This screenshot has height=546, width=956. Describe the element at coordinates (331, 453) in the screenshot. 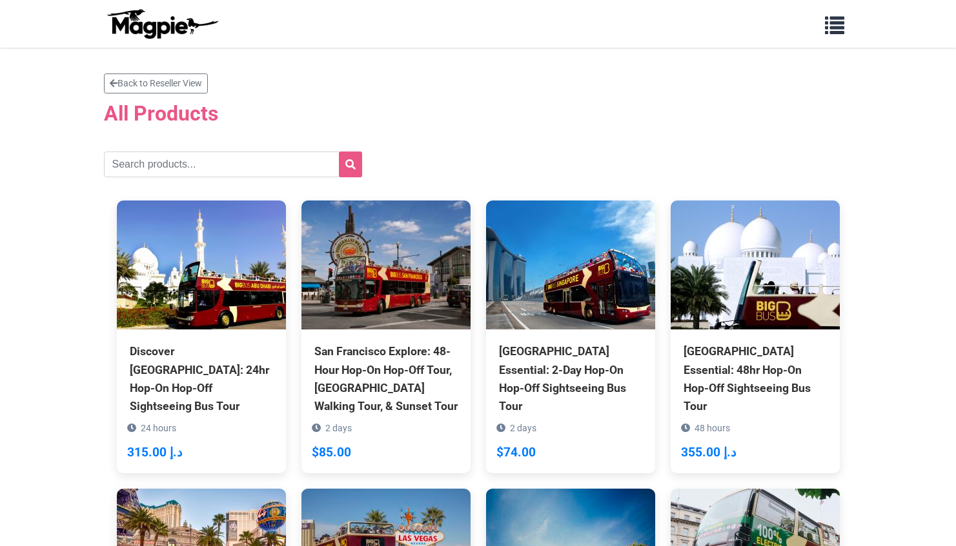

I see `div: $85.00` at that location.